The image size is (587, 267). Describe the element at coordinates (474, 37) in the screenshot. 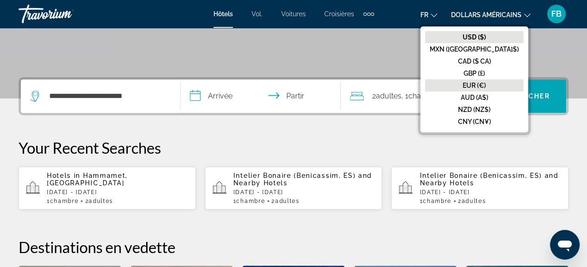

I see `font: USD ($)` at that location.